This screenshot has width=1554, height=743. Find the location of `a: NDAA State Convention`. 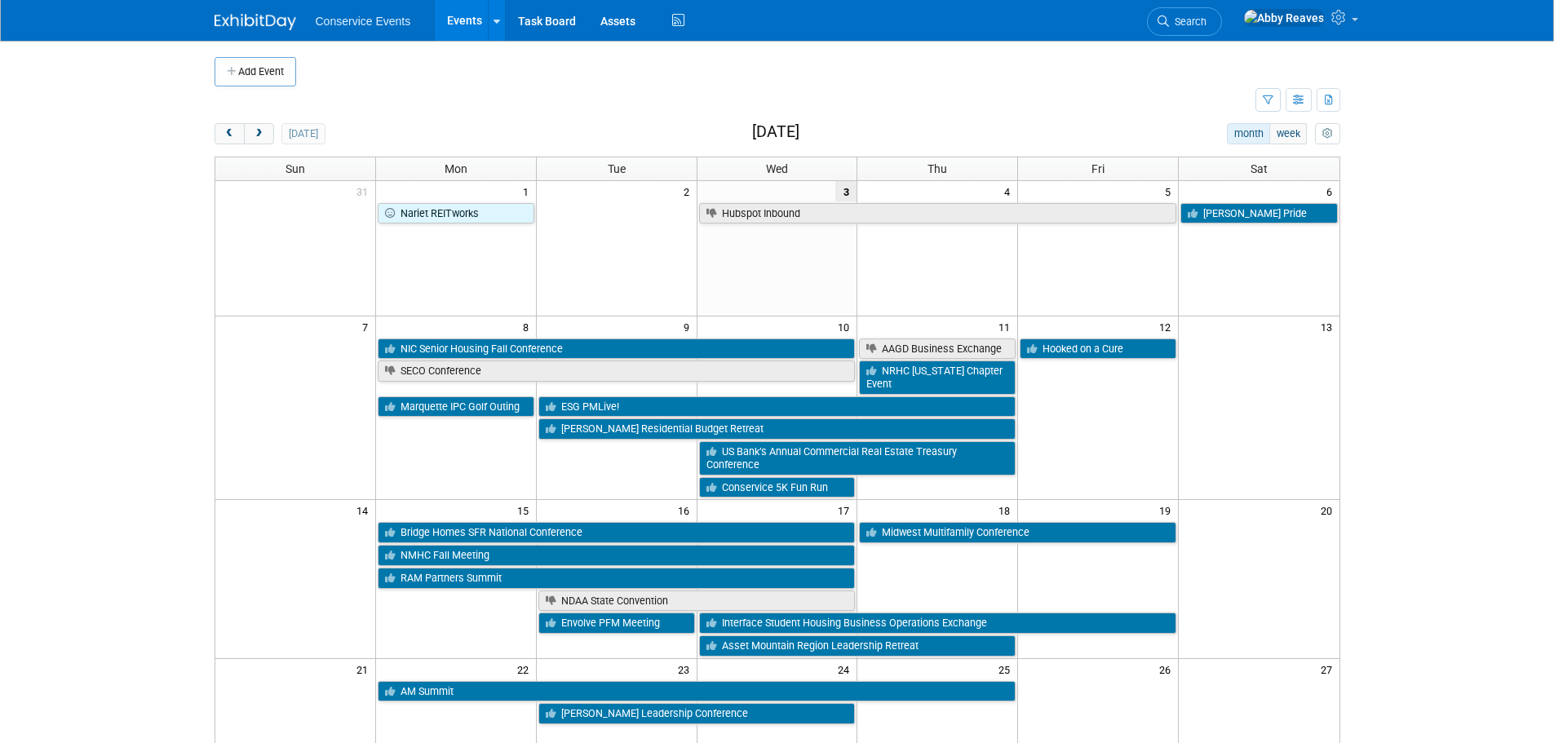

a: NDAA State Convention is located at coordinates (697, 601).